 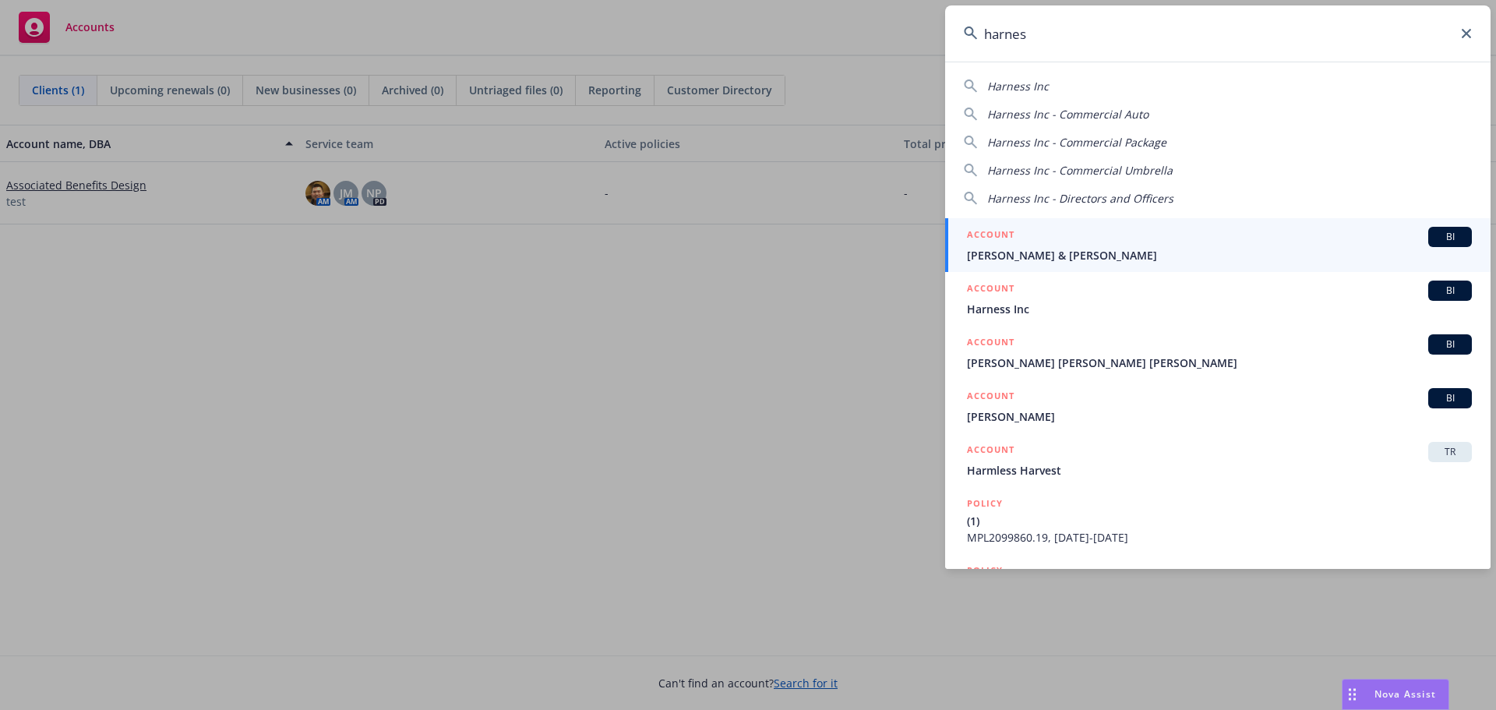 I want to click on span: (1), so click(x=1219, y=520).